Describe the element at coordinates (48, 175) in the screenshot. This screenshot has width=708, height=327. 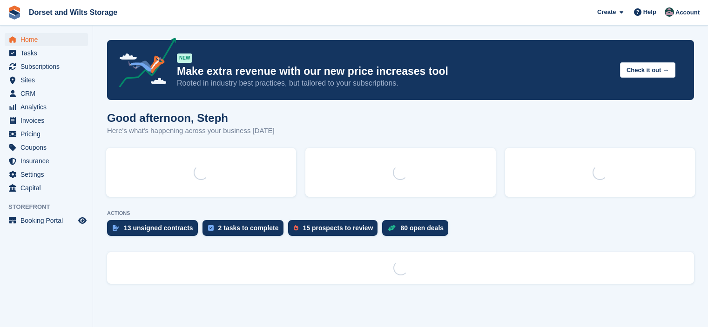
I see `span: Settings` at that location.